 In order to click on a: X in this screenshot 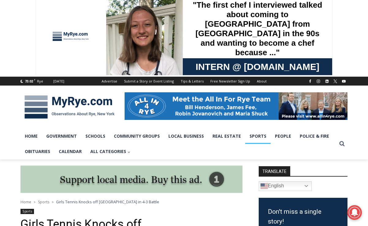, I will do `click(335, 81)`.